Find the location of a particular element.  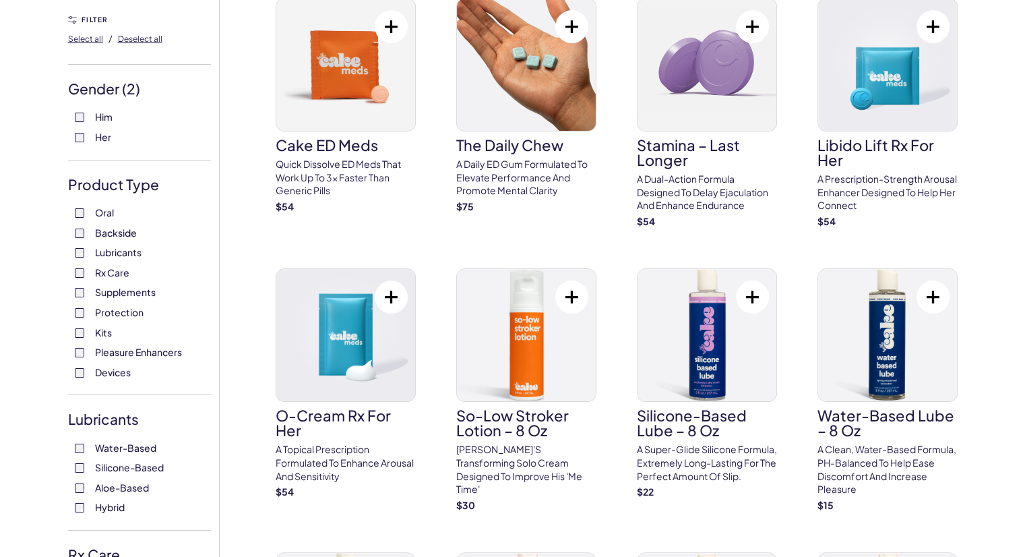

p: A dual-action formula designed to delay ejaculation and enhance endurance is located at coordinates (707, 192).